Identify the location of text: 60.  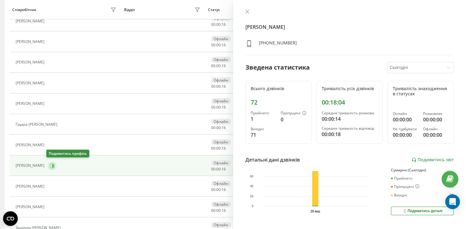
(252, 176).